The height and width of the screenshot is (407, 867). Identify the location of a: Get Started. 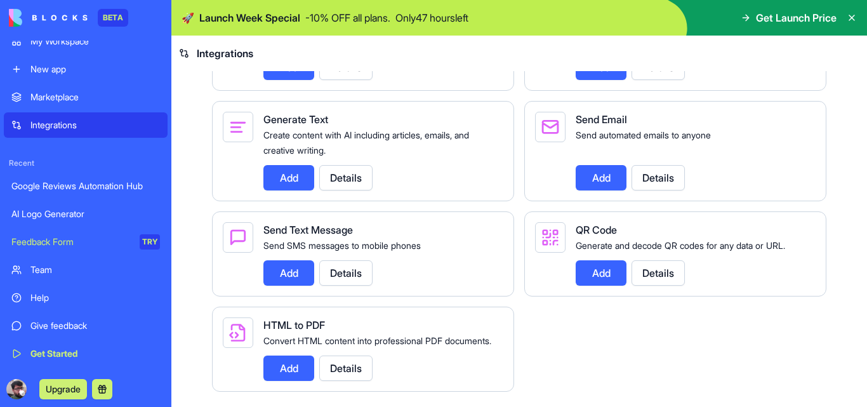
(86, 354).